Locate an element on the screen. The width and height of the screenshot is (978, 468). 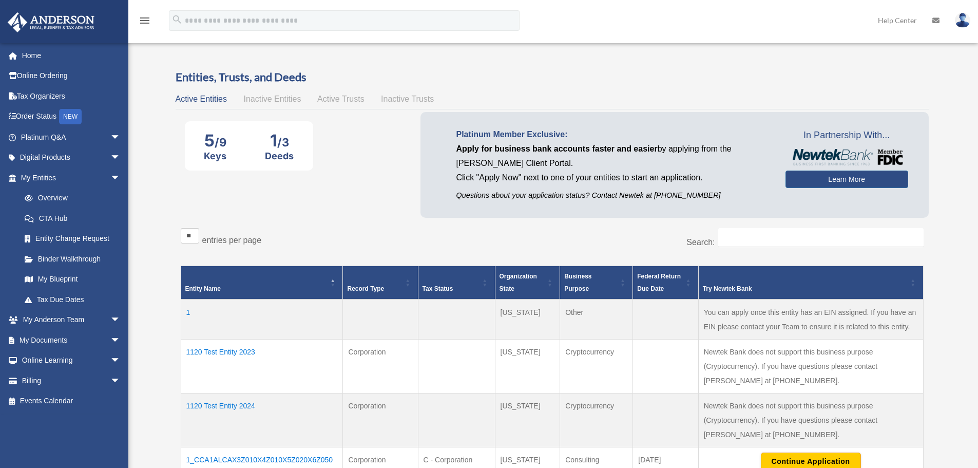
a: Platinum Q&Aarrow_drop_down is located at coordinates (71, 137).